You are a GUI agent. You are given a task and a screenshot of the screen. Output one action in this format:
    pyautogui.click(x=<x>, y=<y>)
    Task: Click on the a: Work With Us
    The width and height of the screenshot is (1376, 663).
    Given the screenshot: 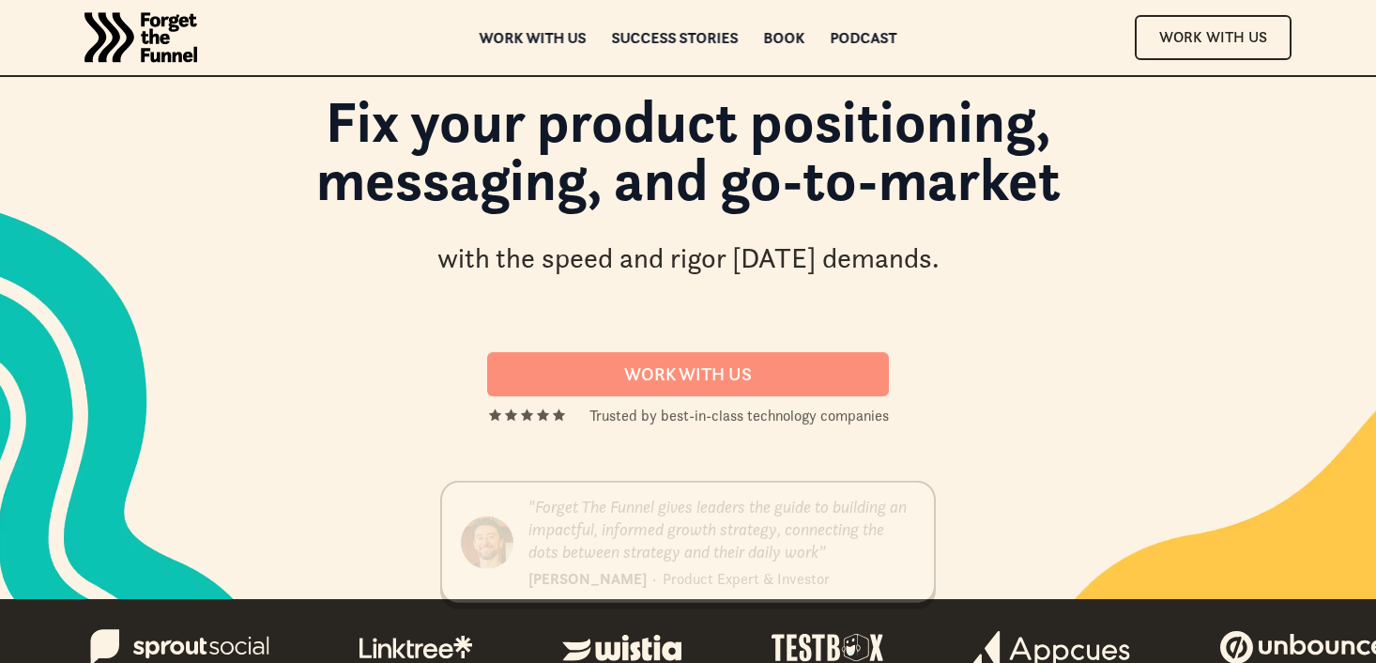 What is the action you would take?
    pyautogui.click(x=1213, y=37)
    